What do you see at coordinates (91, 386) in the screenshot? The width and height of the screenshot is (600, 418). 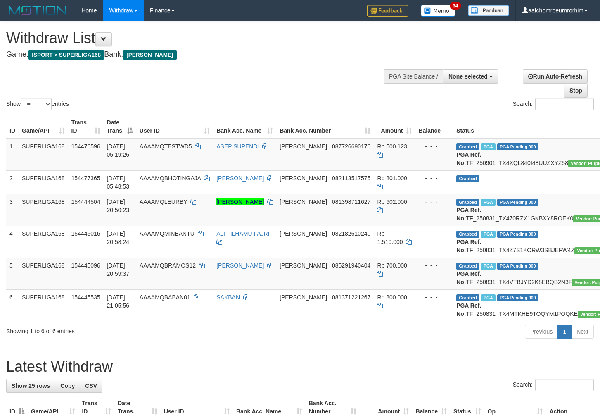 I see `span: CSV` at bounding box center [91, 386].